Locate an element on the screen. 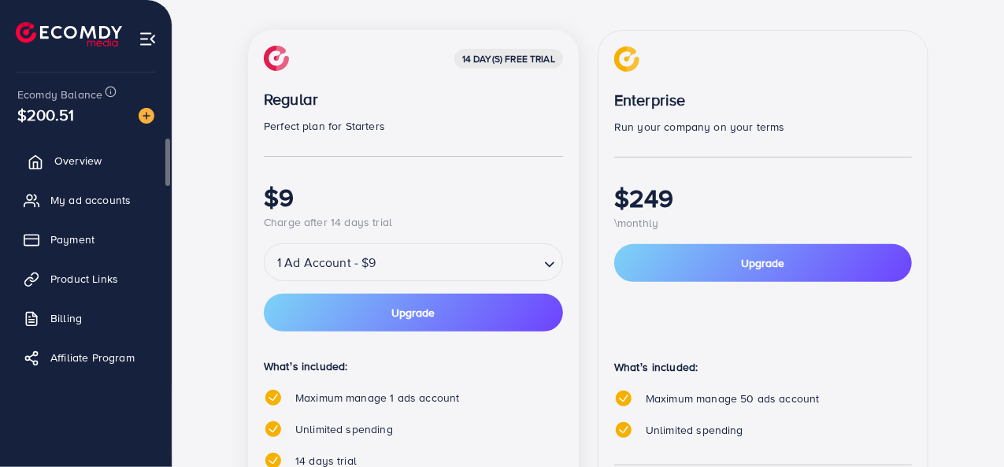  span: 1 Ad Account - $9 is located at coordinates (327, 262).